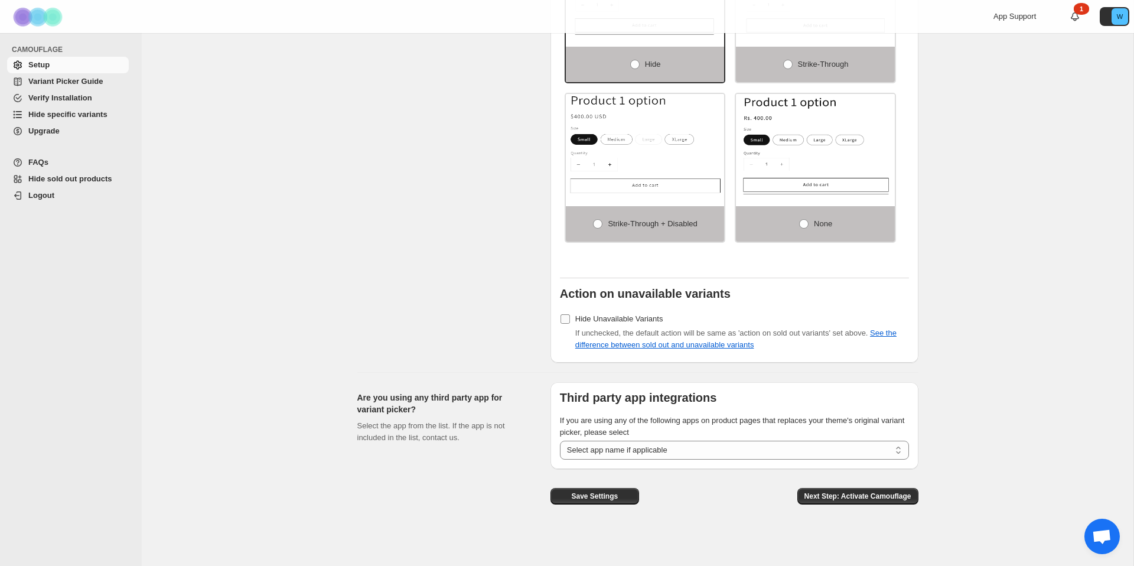  What do you see at coordinates (594, 496) in the screenshot?
I see `span: Save Settings` at bounding box center [594, 496].